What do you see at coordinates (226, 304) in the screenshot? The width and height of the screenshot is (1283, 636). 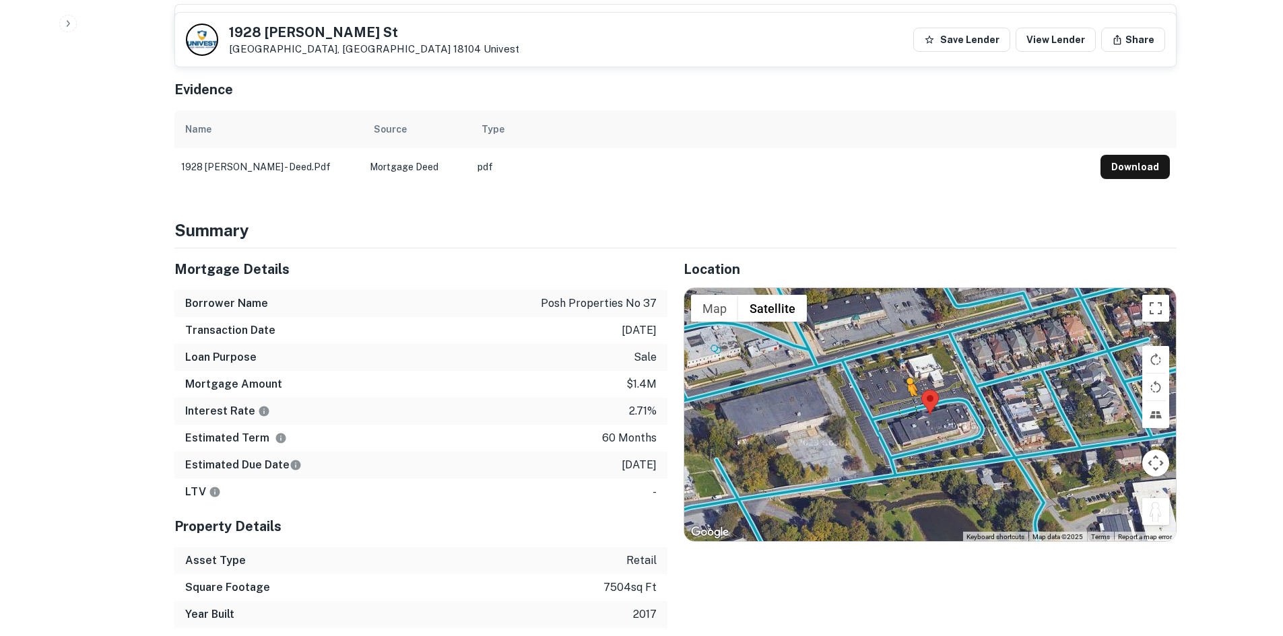 I see `h6: Borrower Name` at bounding box center [226, 304].